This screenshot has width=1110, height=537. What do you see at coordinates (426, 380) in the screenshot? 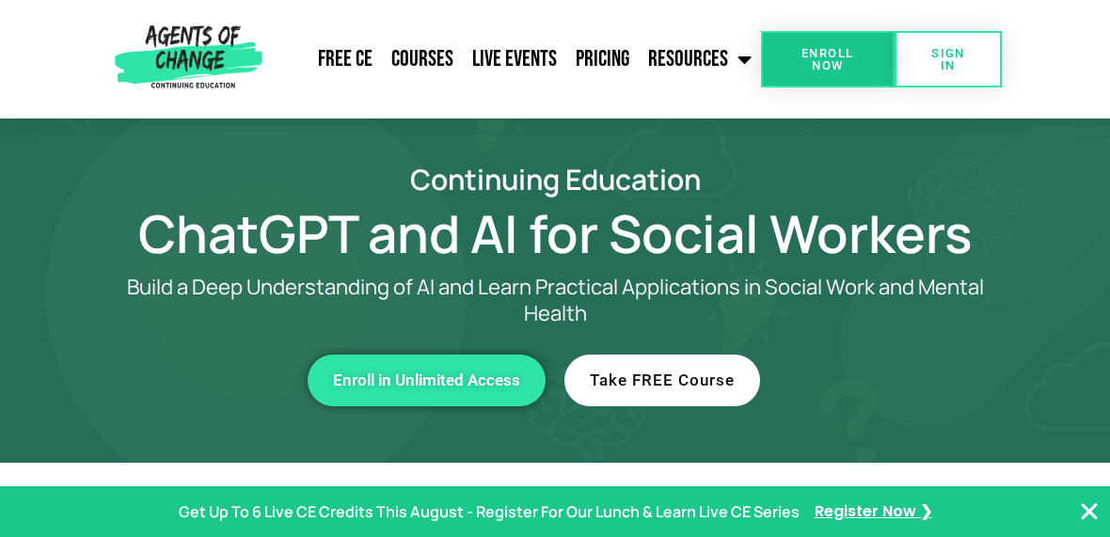
I see `span: Enroll in Unlimited Access` at bounding box center [426, 380].